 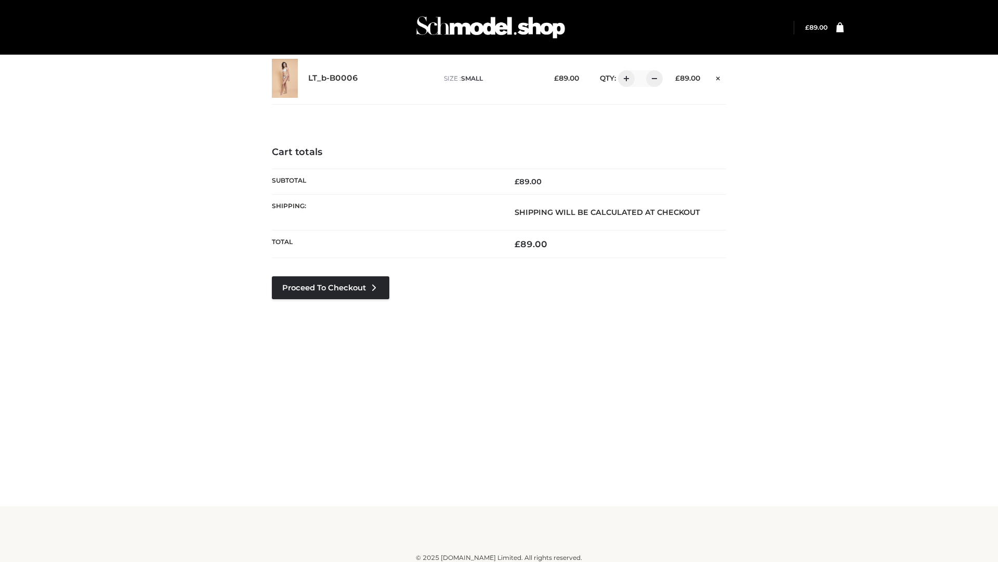 What do you see at coordinates (719, 77) in the screenshot?
I see `a: Remove this item` at bounding box center [719, 77].